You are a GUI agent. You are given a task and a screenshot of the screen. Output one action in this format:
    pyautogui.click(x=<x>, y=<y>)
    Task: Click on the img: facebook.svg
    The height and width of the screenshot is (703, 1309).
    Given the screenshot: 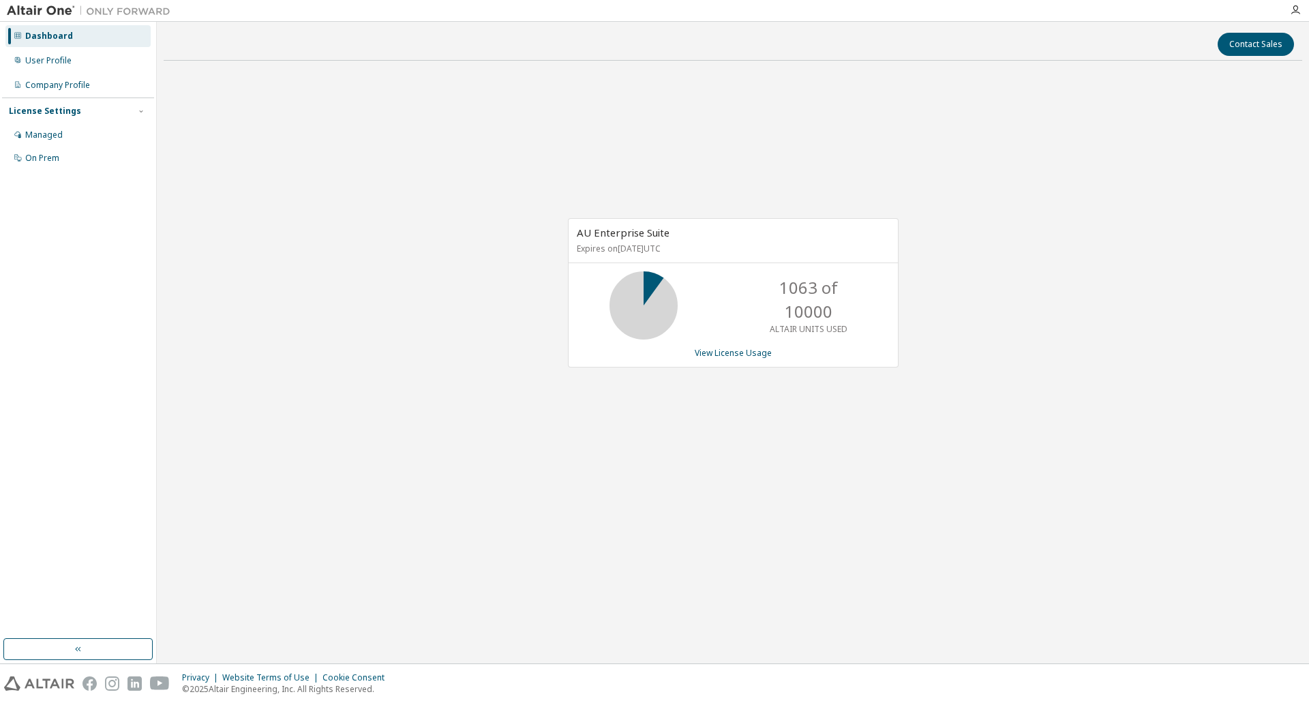 What is the action you would take?
    pyautogui.click(x=89, y=683)
    